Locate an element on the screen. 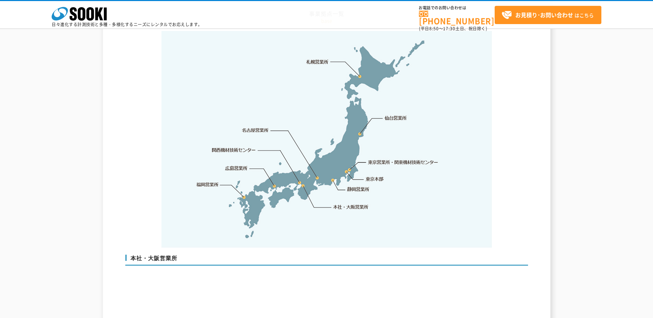 This screenshot has width=653, height=318. span: 17:30 is located at coordinates (449, 29).